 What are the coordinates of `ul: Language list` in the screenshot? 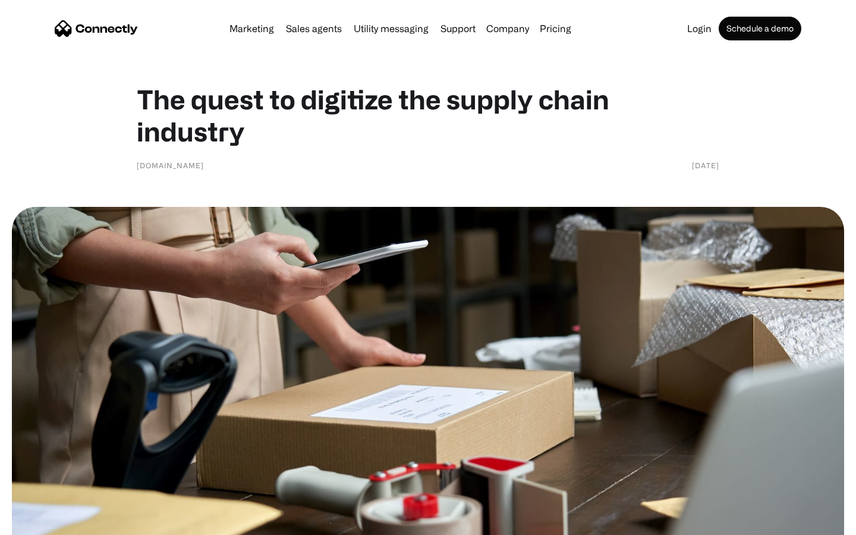 It's located at (48, 523).